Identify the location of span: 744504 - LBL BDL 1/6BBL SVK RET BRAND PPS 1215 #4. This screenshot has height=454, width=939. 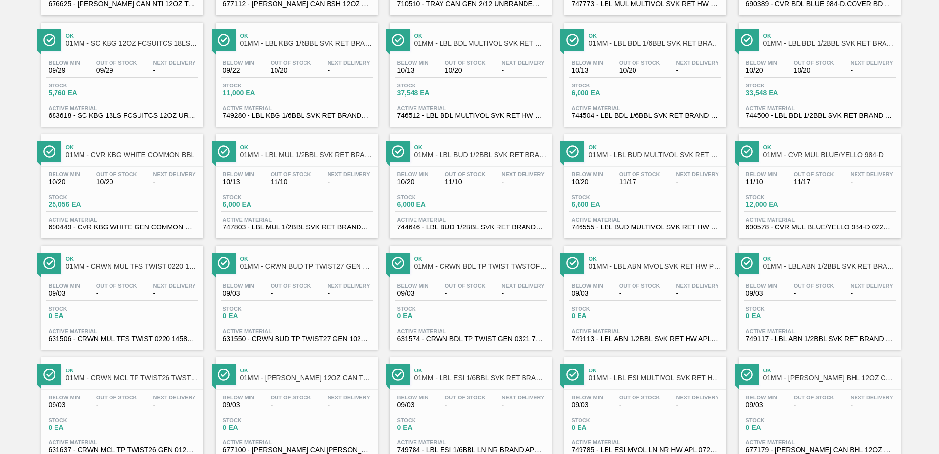
(645, 115).